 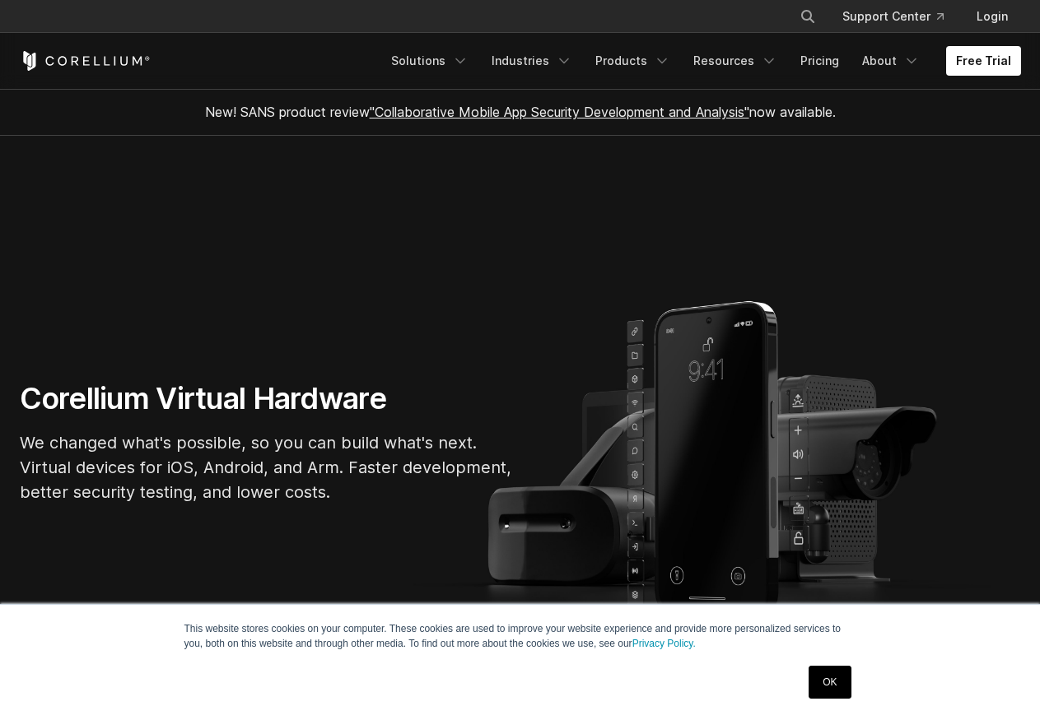 What do you see at coordinates (559, 112) in the screenshot?
I see `a: "Collaborative Mobile App Security Development and Analysis"` at bounding box center [559, 112].